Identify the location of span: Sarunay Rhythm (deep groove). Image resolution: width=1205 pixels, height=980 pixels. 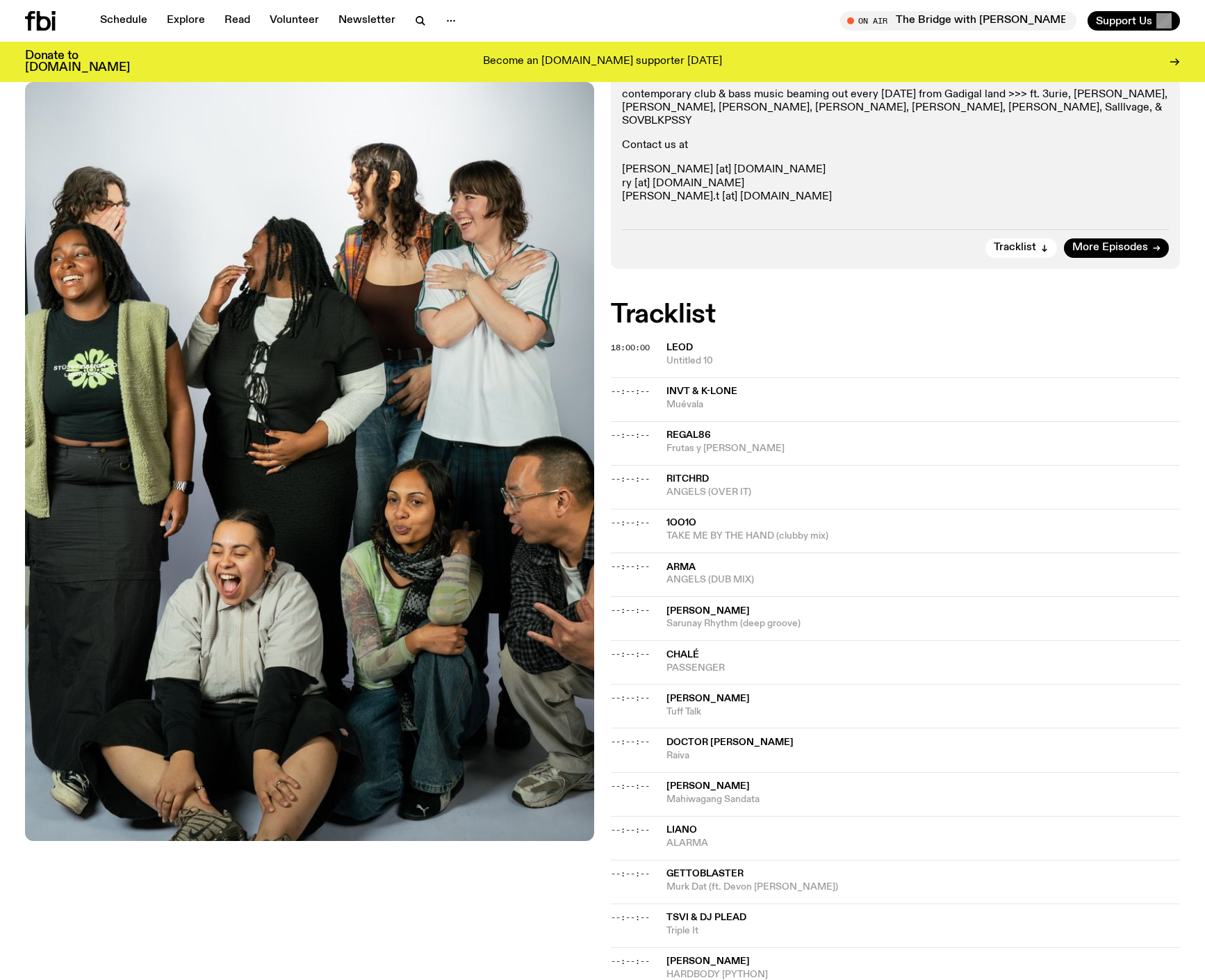
(923, 623).